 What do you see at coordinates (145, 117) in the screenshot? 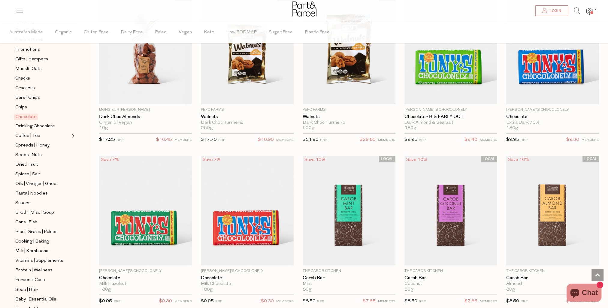
I see `a: Dark Choc Almonds` at bounding box center [145, 117].